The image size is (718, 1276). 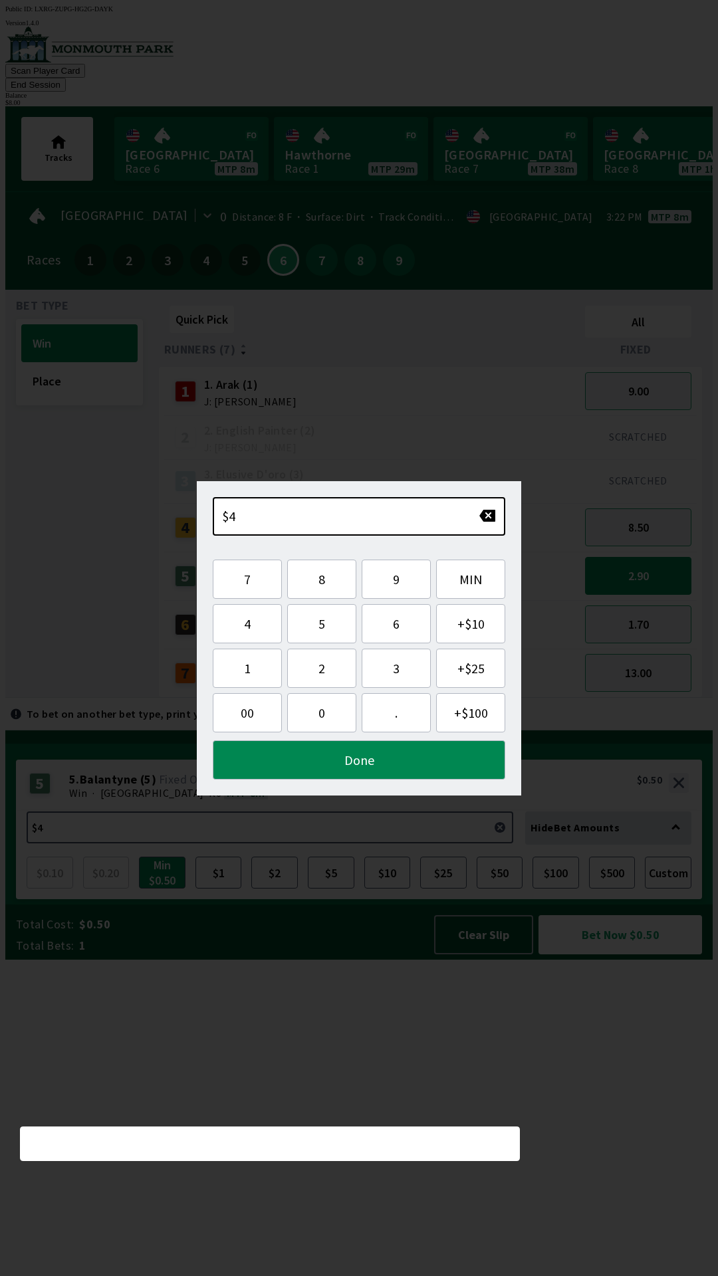 I want to click on span: $4, so click(x=229, y=516).